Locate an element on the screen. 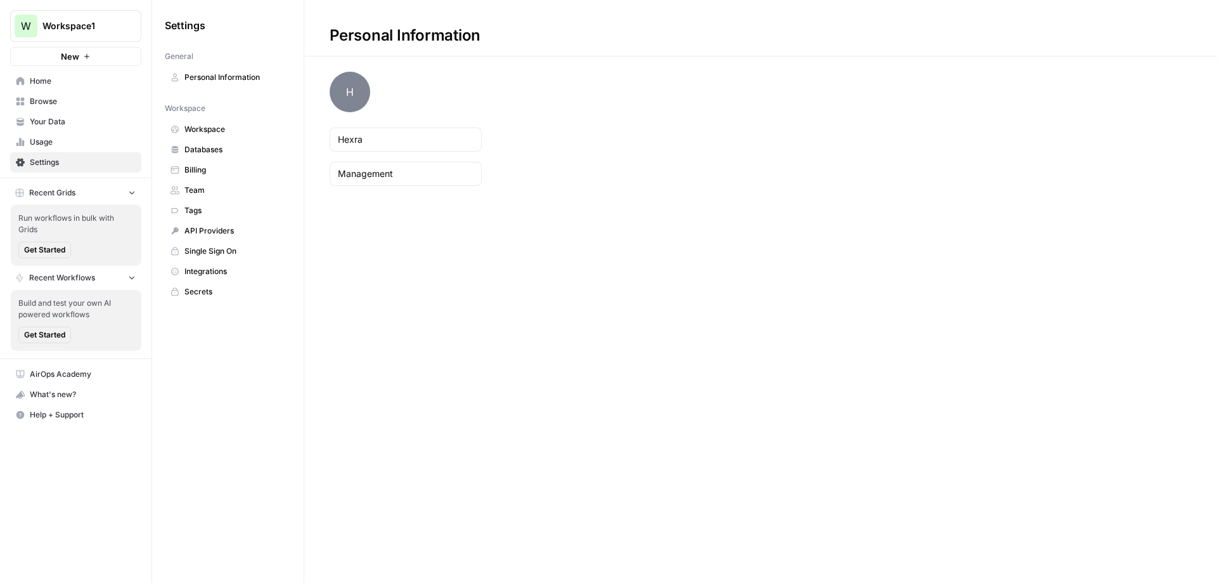 This screenshot has height=583, width=1217. span: Single Sign On is located at coordinates (235, 251).